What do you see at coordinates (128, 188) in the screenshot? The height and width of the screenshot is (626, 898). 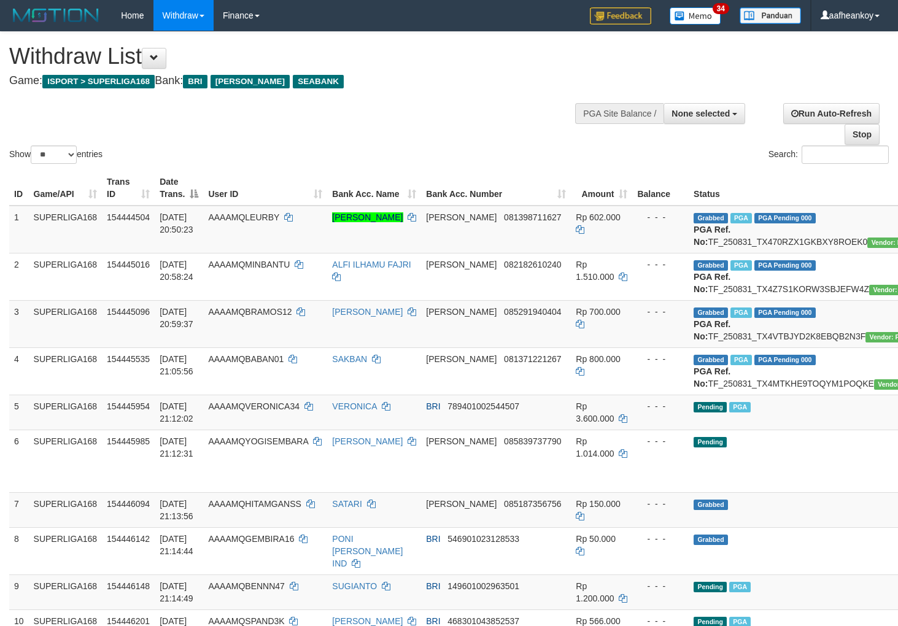 I see `th: Trans ID: activate to sort column ascending` at bounding box center [128, 188].